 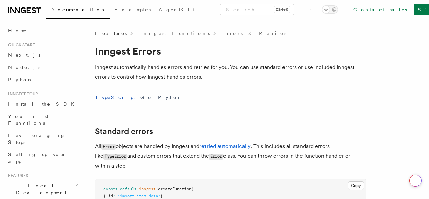 I want to click on span: "import-item-data", so click(x=139, y=195).